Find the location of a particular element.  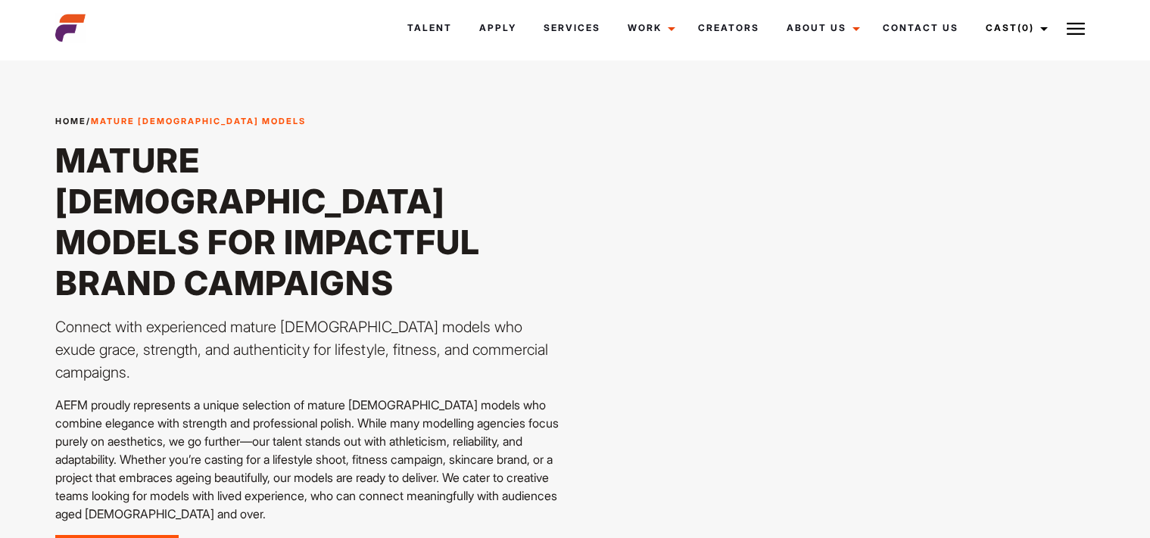

a: Services is located at coordinates (572, 28).